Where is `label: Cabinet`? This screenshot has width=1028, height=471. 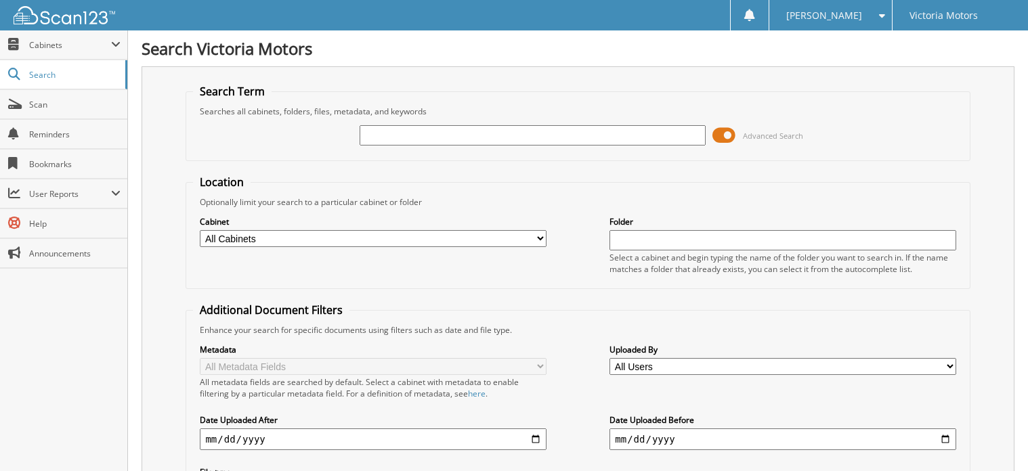 label: Cabinet is located at coordinates (373, 221).